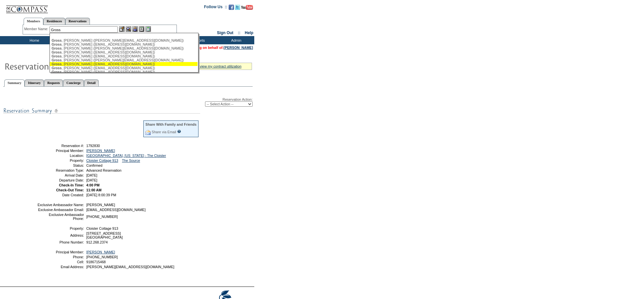  I want to click on div: Member Name:, so click(37, 29).